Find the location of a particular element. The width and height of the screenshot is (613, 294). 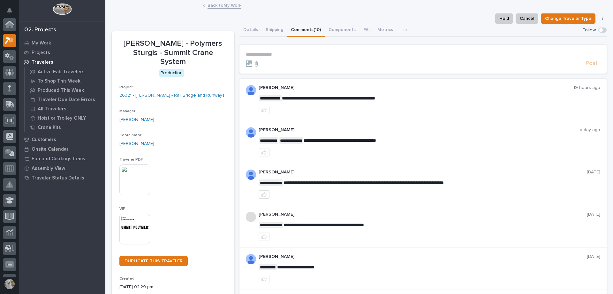

span: Post is located at coordinates (592, 63).